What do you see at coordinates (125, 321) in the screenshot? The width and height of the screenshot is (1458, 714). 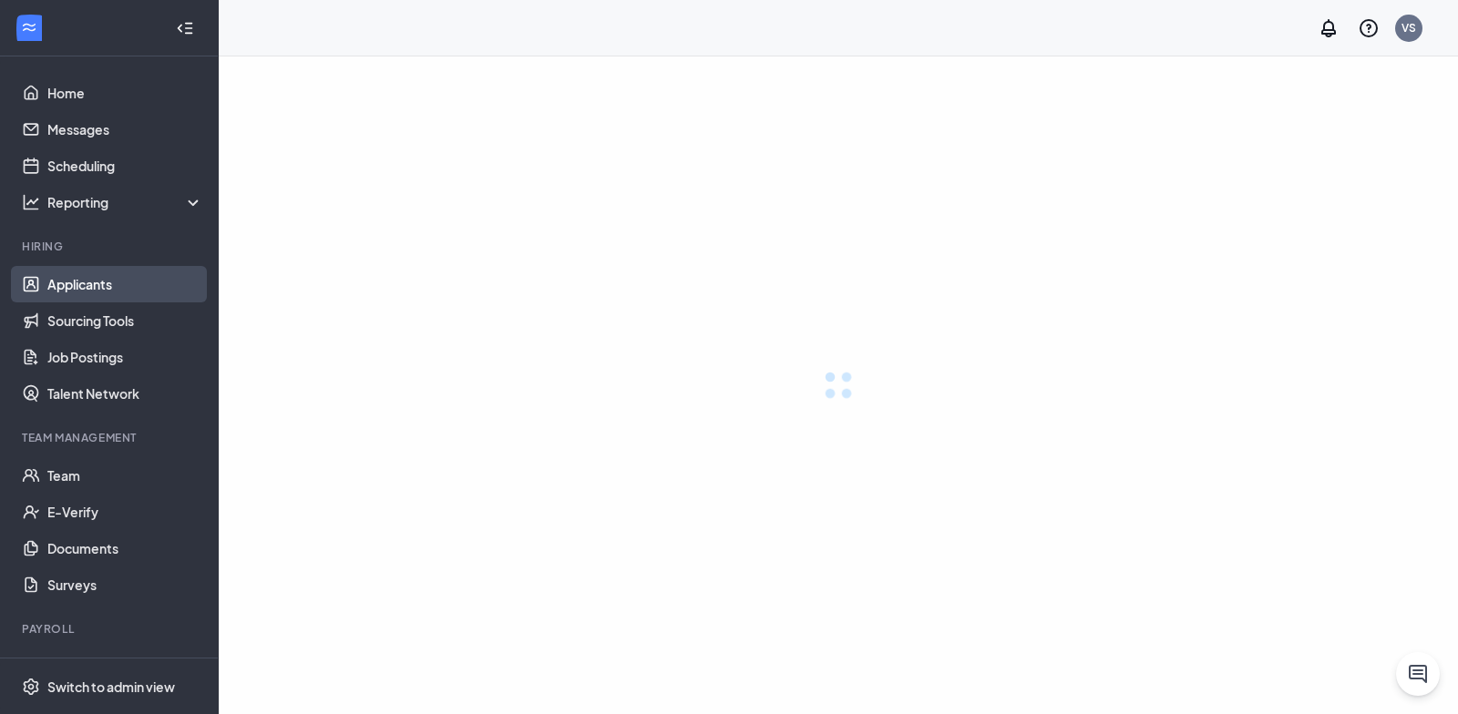 I see `a: Sourcing Tools` at bounding box center [125, 321].